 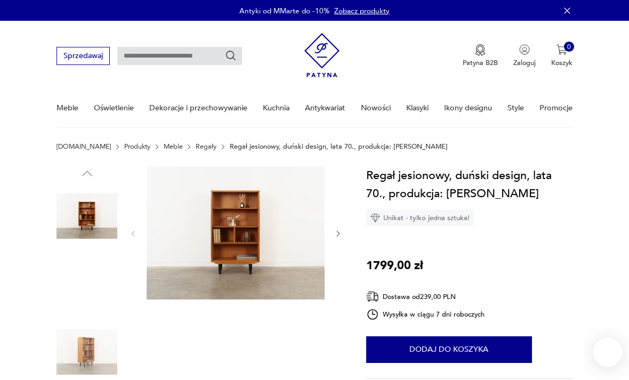 What do you see at coordinates (525, 50) in the screenshot?
I see `img: Ikonka użytkownika` at bounding box center [525, 50].